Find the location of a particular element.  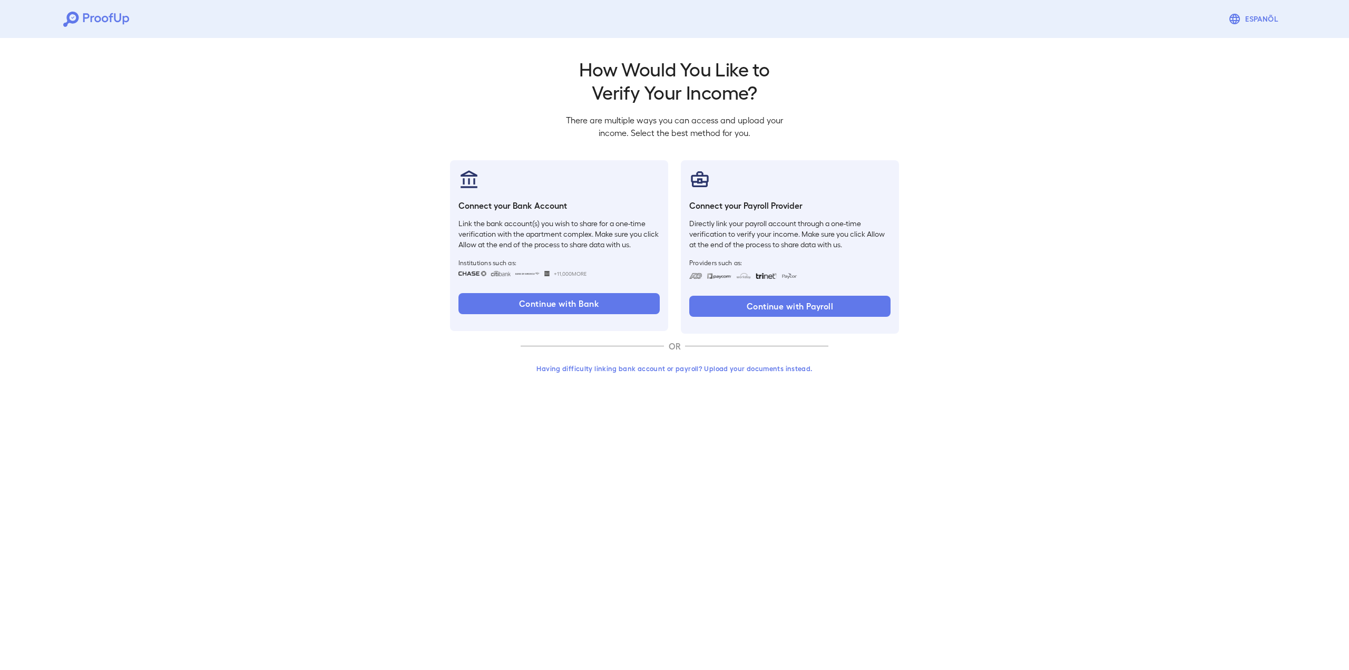

p: There are multiple ways you can access and upload your income. Select the best method for you. is located at coordinates (675, 126).